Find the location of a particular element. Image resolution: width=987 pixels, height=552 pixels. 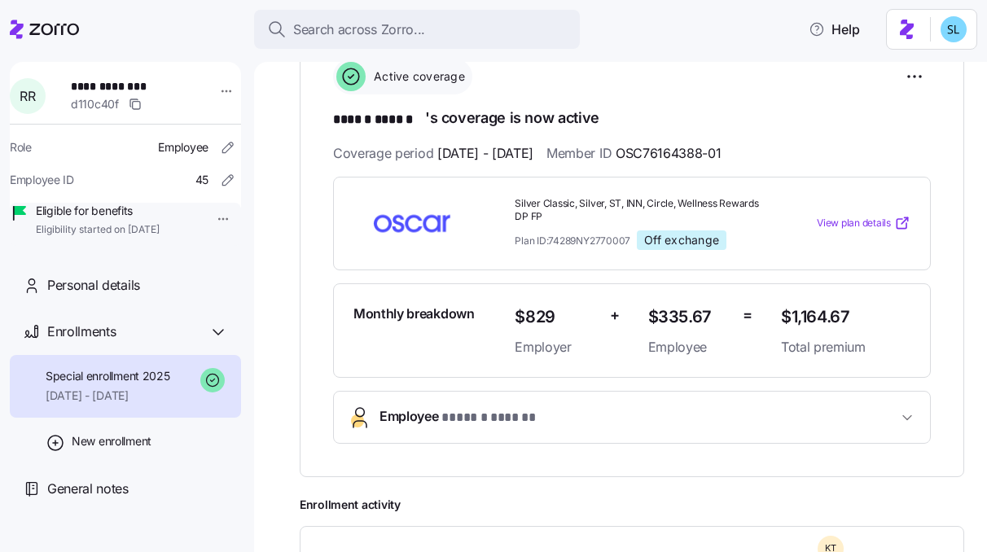

span: General notes is located at coordinates (88, 488).